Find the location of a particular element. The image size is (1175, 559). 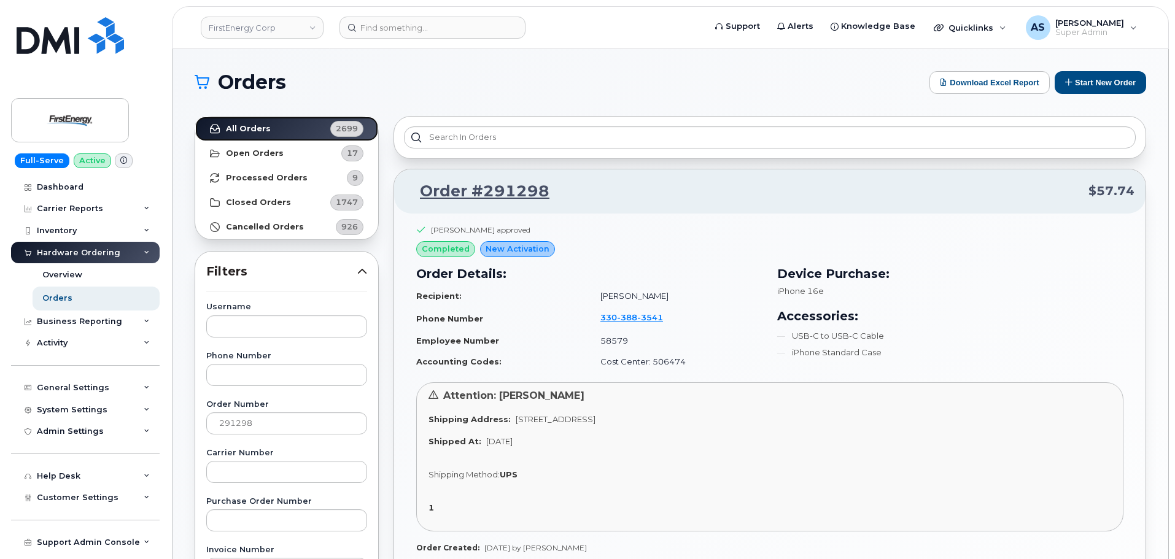

a: Start New Order is located at coordinates (1100, 82).